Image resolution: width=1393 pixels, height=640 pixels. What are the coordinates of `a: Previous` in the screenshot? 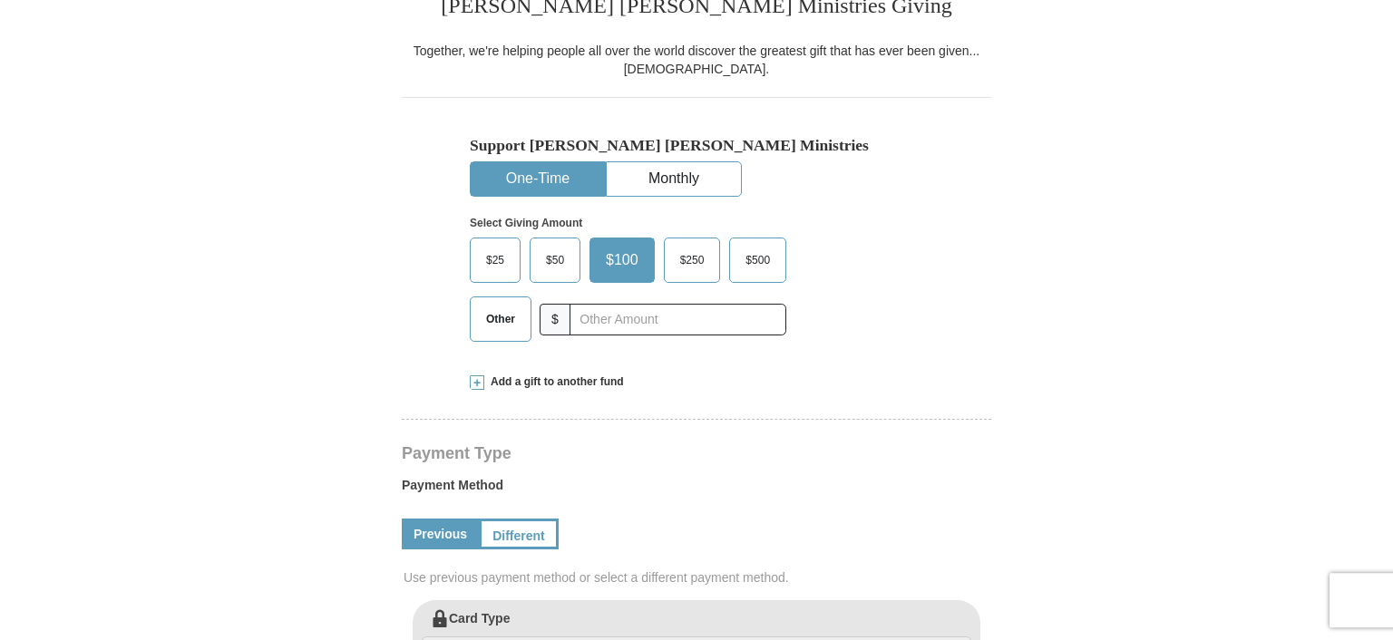 It's located at (440, 534).